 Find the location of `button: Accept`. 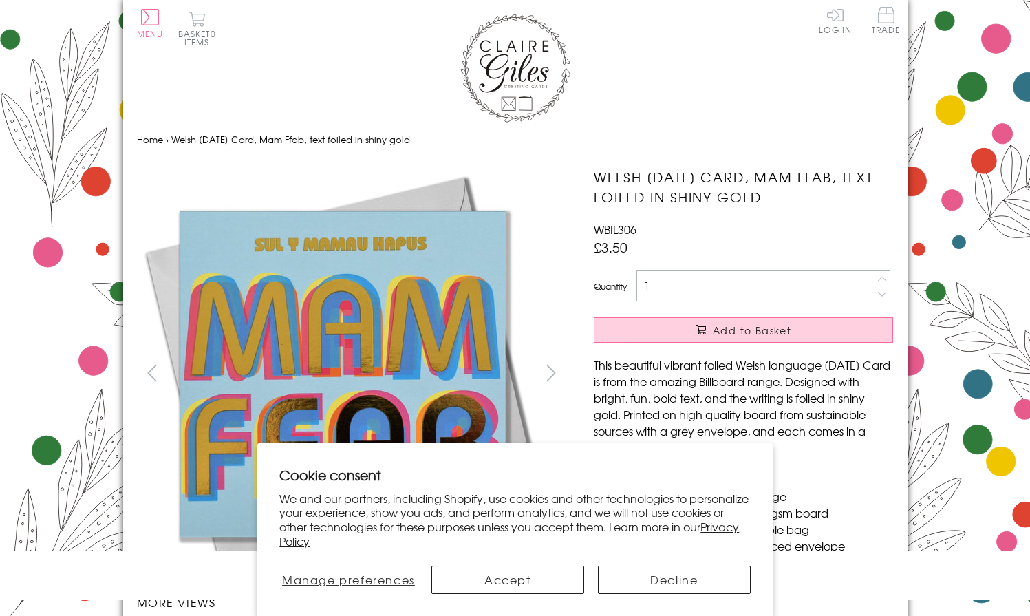

button: Accept is located at coordinates (508, 579).